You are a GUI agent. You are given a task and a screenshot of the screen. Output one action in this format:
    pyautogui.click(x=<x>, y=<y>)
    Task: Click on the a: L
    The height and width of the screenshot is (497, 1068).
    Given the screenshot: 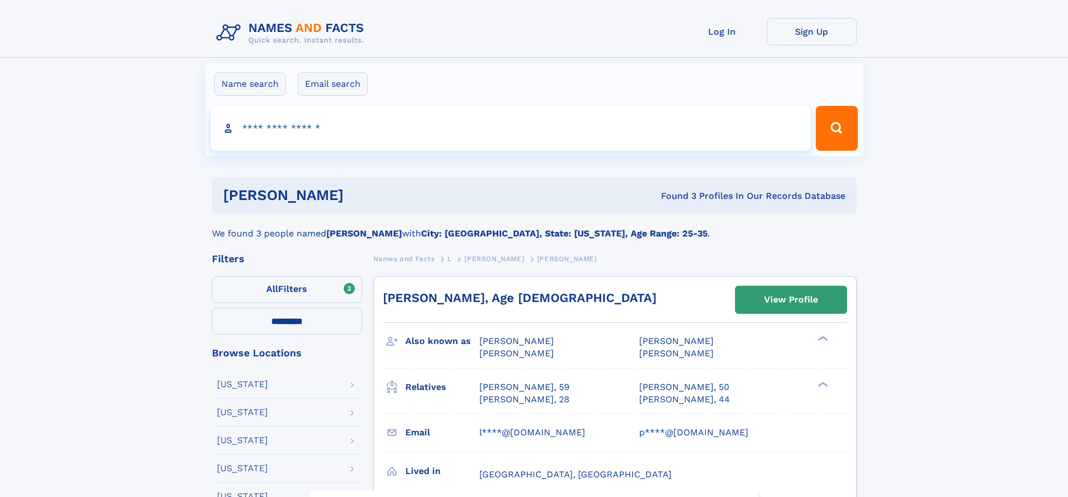 What is the action you would take?
    pyautogui.click(x=450, y=258)
    